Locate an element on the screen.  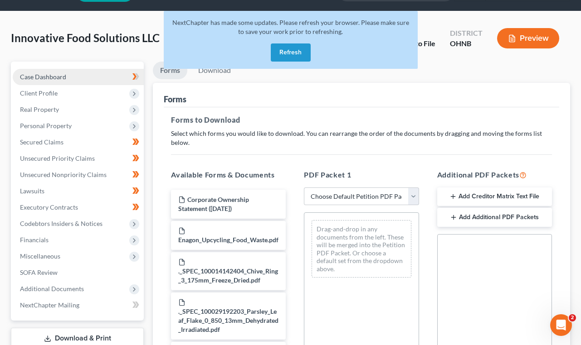
span: Miscellaneous is located at coordinates (40, 256).